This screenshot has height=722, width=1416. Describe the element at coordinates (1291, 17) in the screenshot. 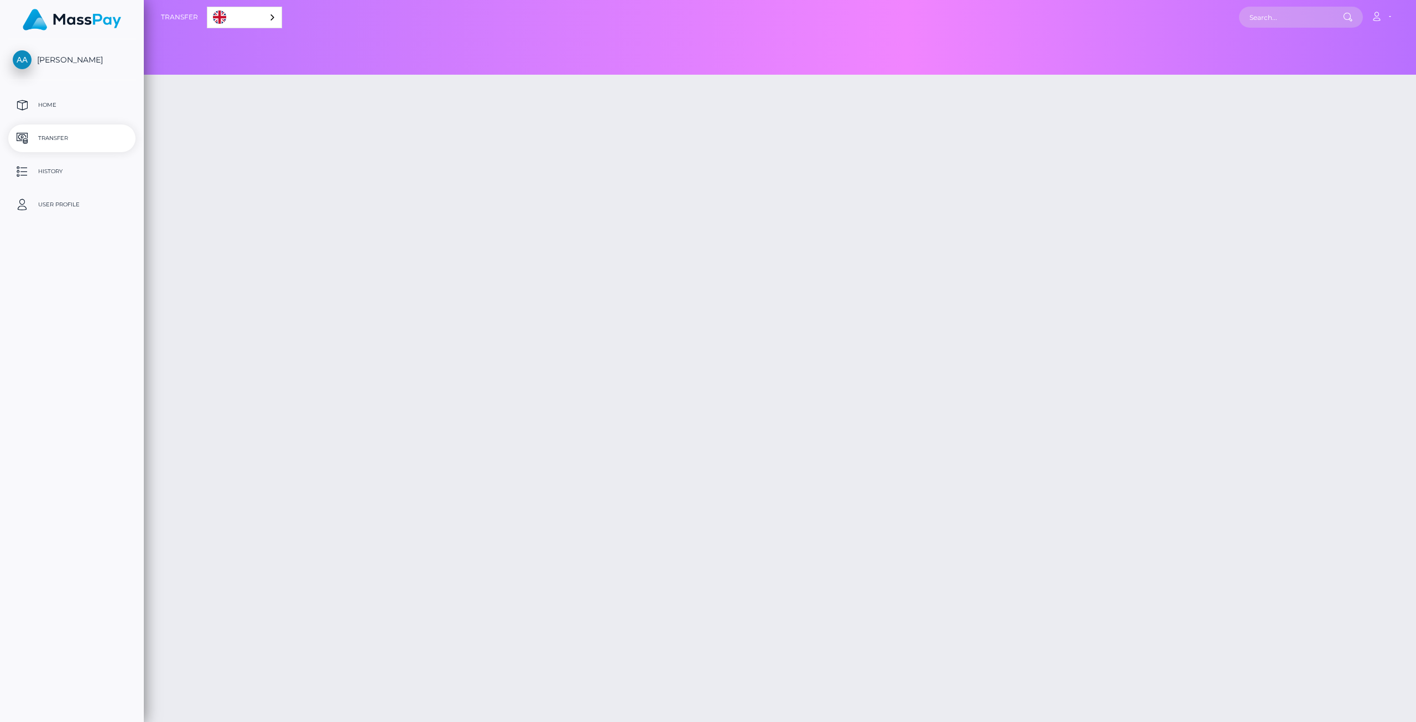

I see `input: Search...` at that location.